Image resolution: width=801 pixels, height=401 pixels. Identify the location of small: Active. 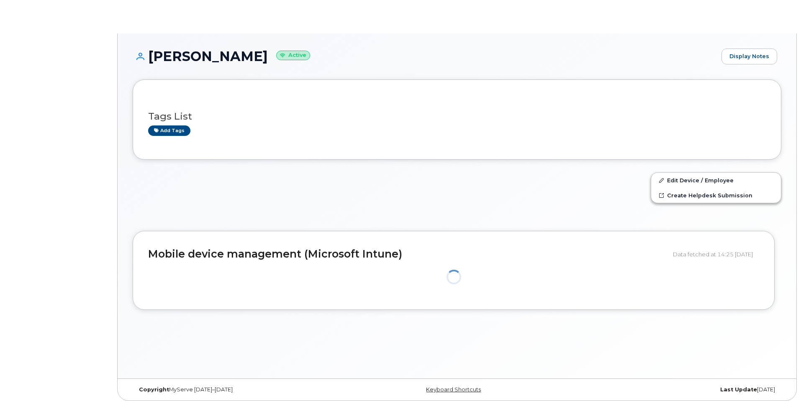
(293, 55).